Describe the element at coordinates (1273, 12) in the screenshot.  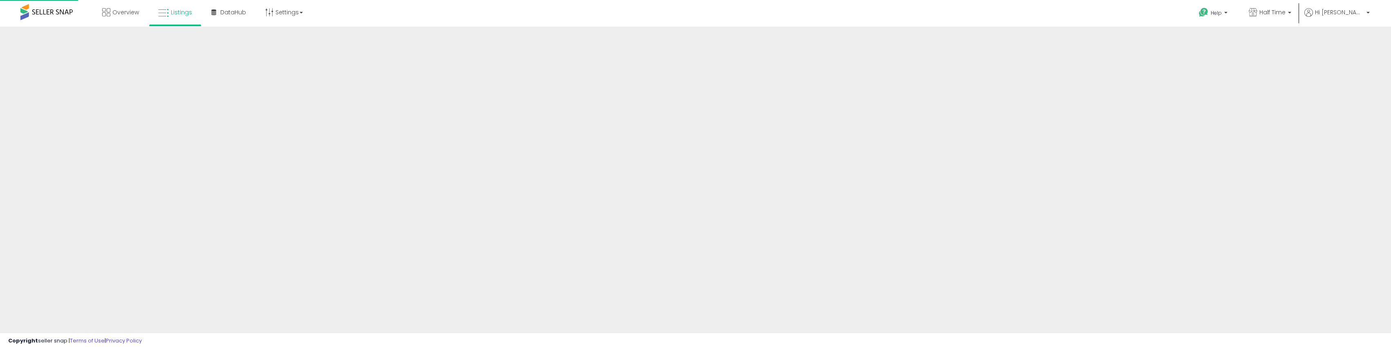
I see `span: Half Time` at that location.